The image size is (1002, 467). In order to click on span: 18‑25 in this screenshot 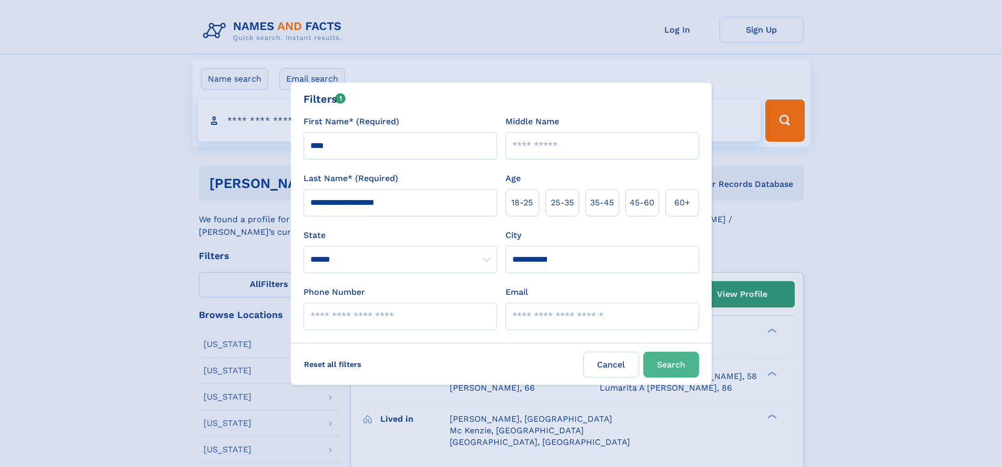, I will do `click(522, 203)`.